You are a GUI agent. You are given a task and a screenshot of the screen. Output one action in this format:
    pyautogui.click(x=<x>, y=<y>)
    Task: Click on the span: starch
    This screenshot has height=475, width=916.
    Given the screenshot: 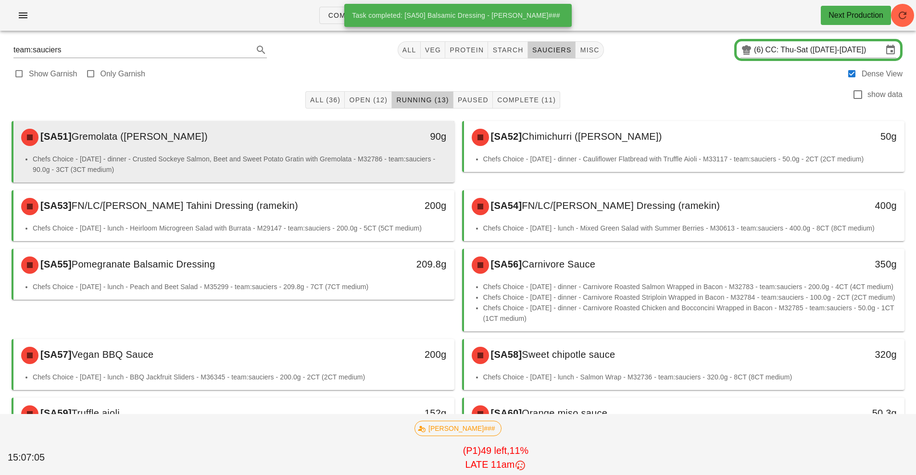 What is the action you would take?
    pyautogui.click(x=507, y=50)
    